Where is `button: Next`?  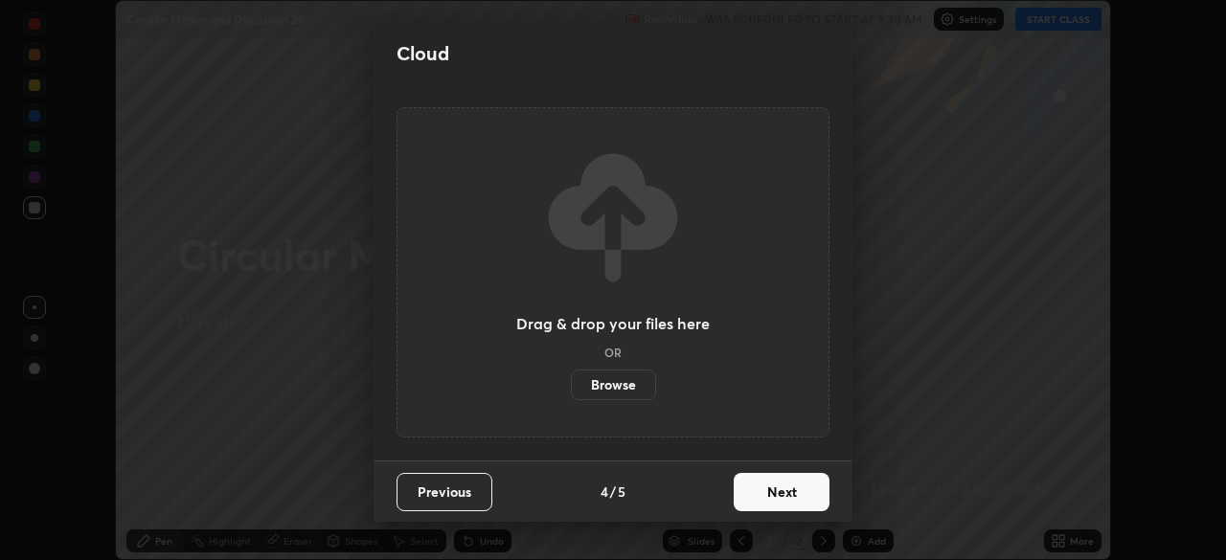
button: Next is located at coordinates (781, 492).